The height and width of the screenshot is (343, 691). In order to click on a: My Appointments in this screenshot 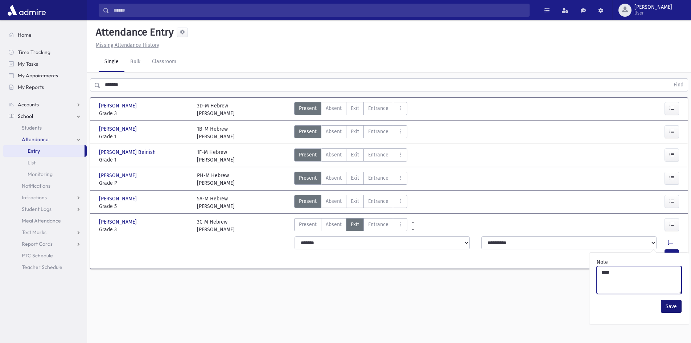, I will do `click(45, 75)`.